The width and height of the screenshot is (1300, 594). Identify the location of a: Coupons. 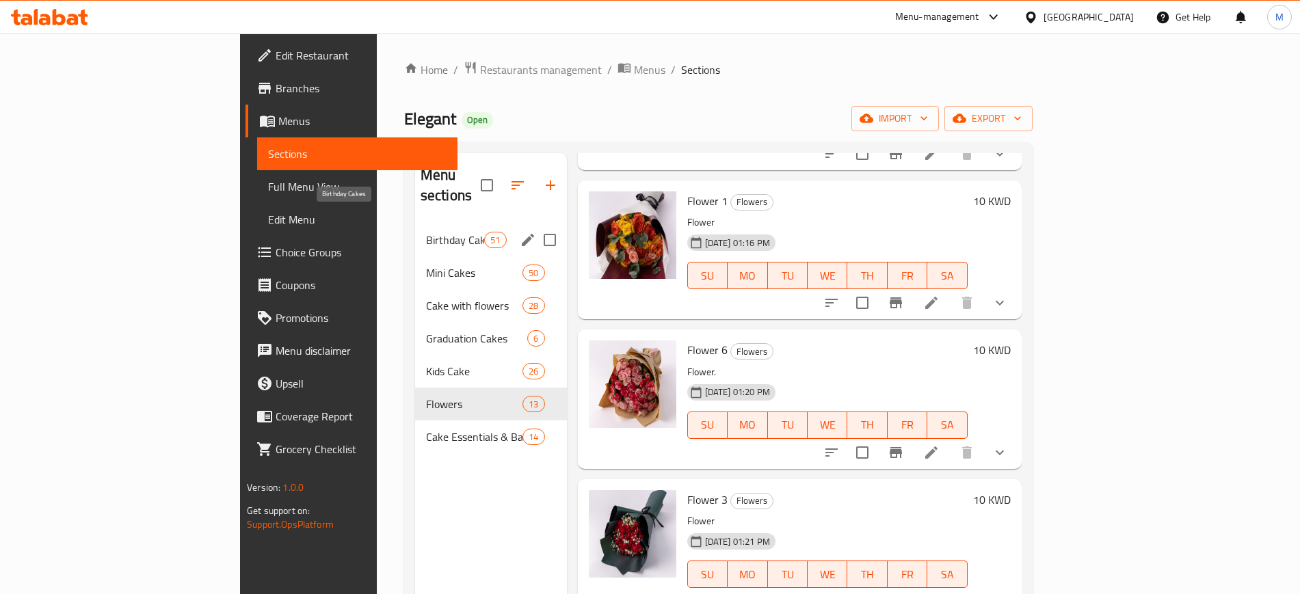
(351, 285).